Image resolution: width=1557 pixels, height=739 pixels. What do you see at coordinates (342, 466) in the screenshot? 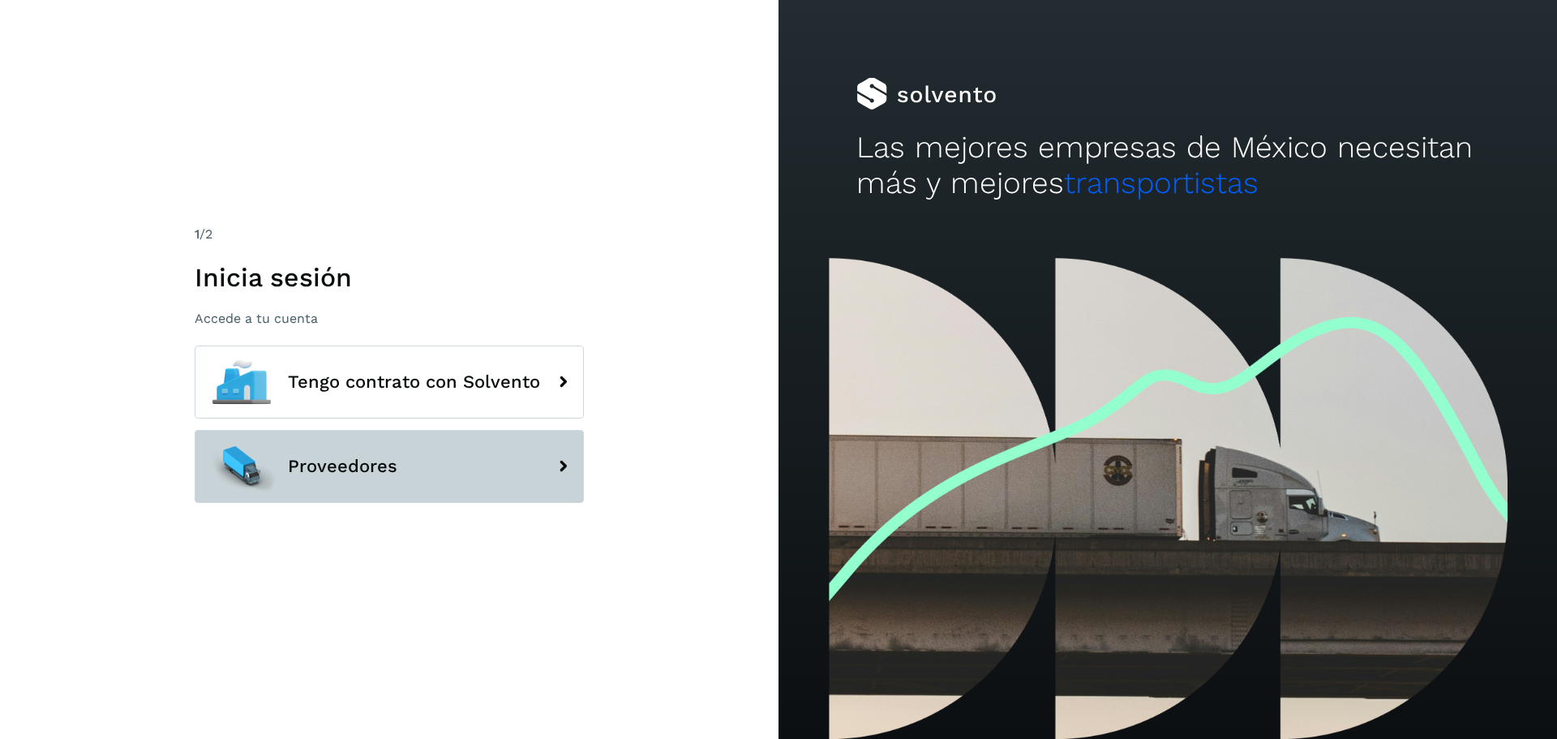
I see `span: Proveedores` at bounding box center [342, 466].